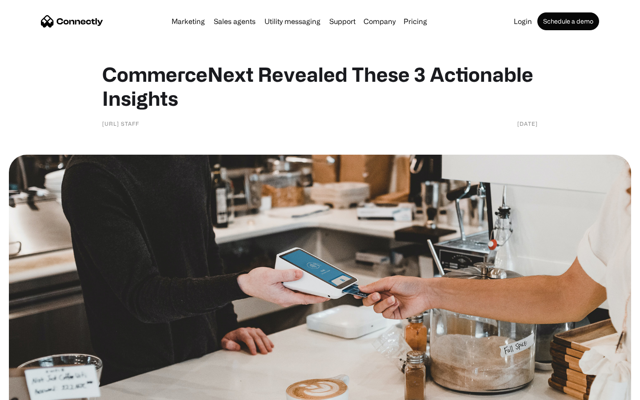 This screenshot has height=400, width=640. Describe the element at coordinates (188, 21) in the screenshot. I see `a: Marketing` at that location.